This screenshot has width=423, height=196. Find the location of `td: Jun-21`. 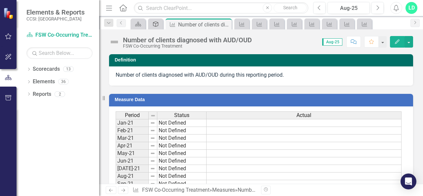

td: Jun-21 is located at coordinates (132, 161).